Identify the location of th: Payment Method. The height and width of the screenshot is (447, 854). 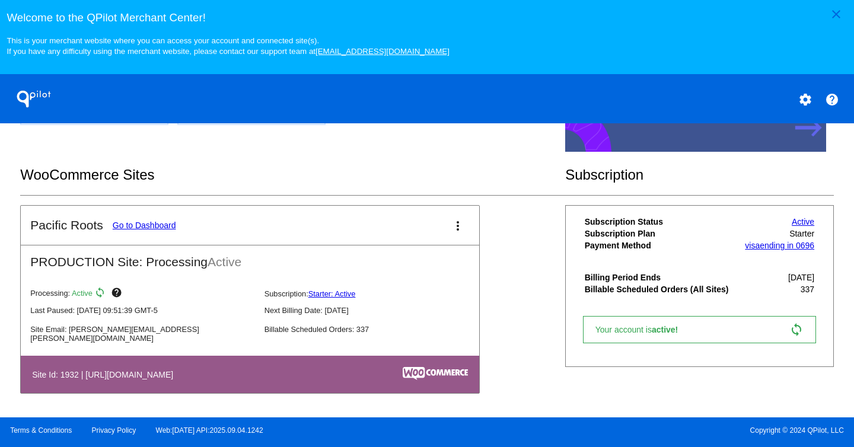
(661, 245).